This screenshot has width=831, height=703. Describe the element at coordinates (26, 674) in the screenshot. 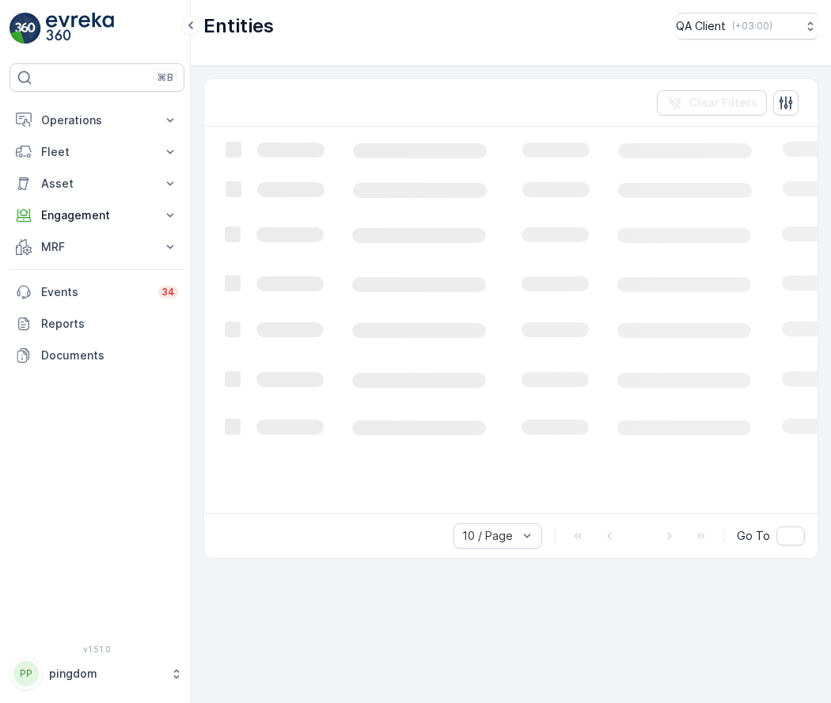

I see `div: PP` at that location.